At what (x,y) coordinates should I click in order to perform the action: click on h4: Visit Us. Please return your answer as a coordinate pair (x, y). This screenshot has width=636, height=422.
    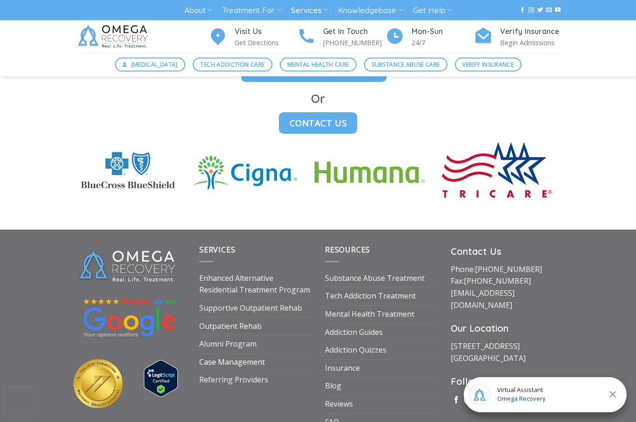
    Looking at the image, I should click on (266, 32).